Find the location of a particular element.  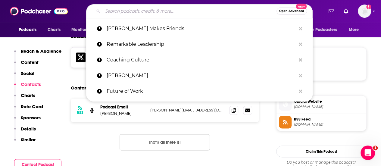

span: Open Advanced is located at coordinates (292, 11).